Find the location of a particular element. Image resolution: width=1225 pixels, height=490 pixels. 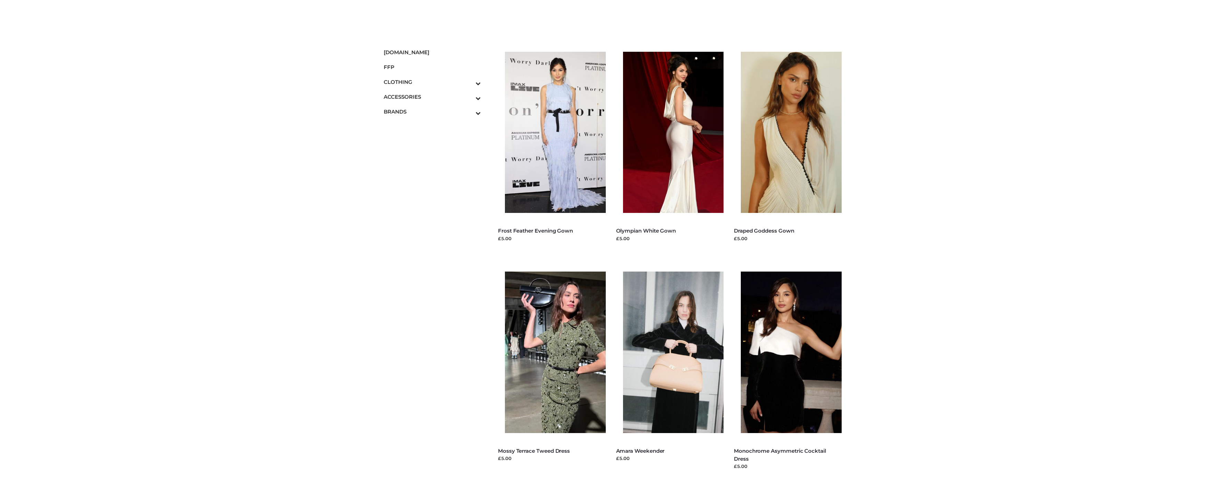

a: CLOTHINGToggle Submenu is located at coordinates (432, 82).